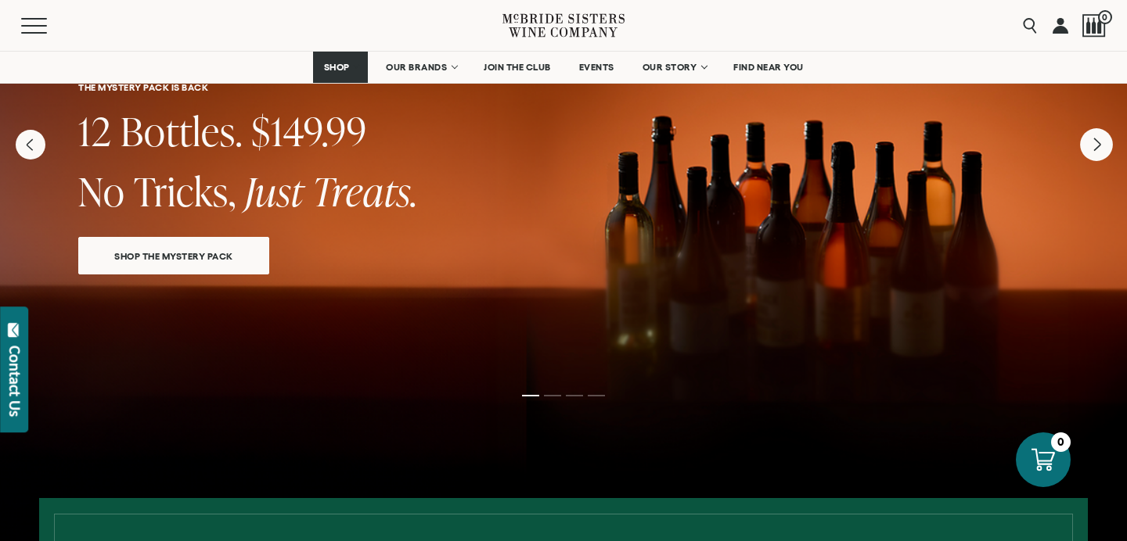 This screenshot has width=1127, height=541. I want to click on button: Mobile Menu Trigger, so click(49, 26).